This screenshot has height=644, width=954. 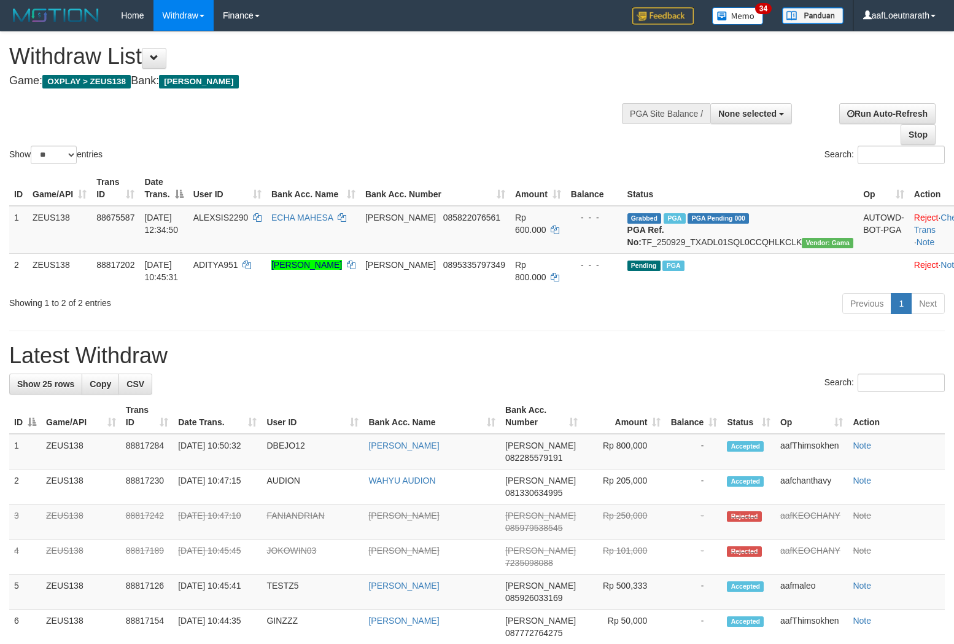 I want to click on span: Copy 085979538545 to clipboard, so click(x=534, y=527).